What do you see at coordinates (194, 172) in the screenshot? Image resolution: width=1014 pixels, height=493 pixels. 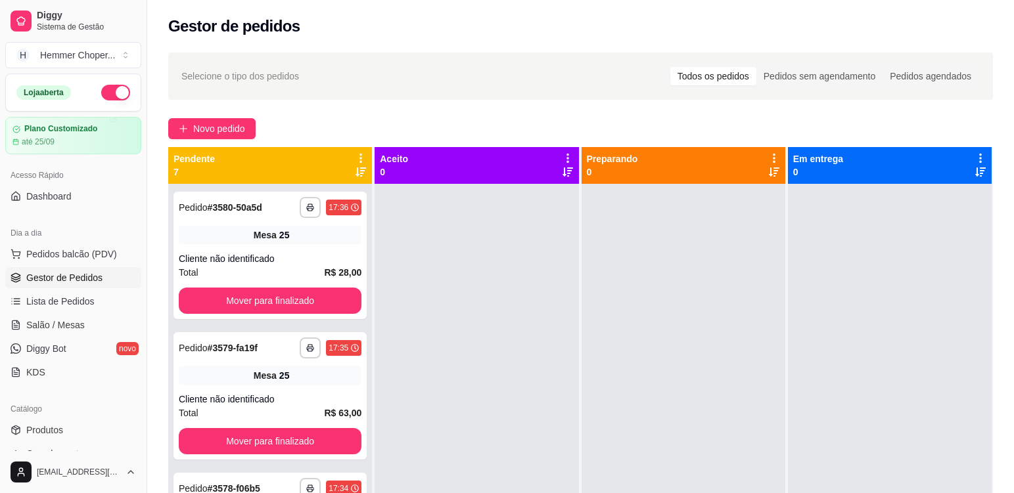 I see `p: 7` at bounding box center [194, 172].